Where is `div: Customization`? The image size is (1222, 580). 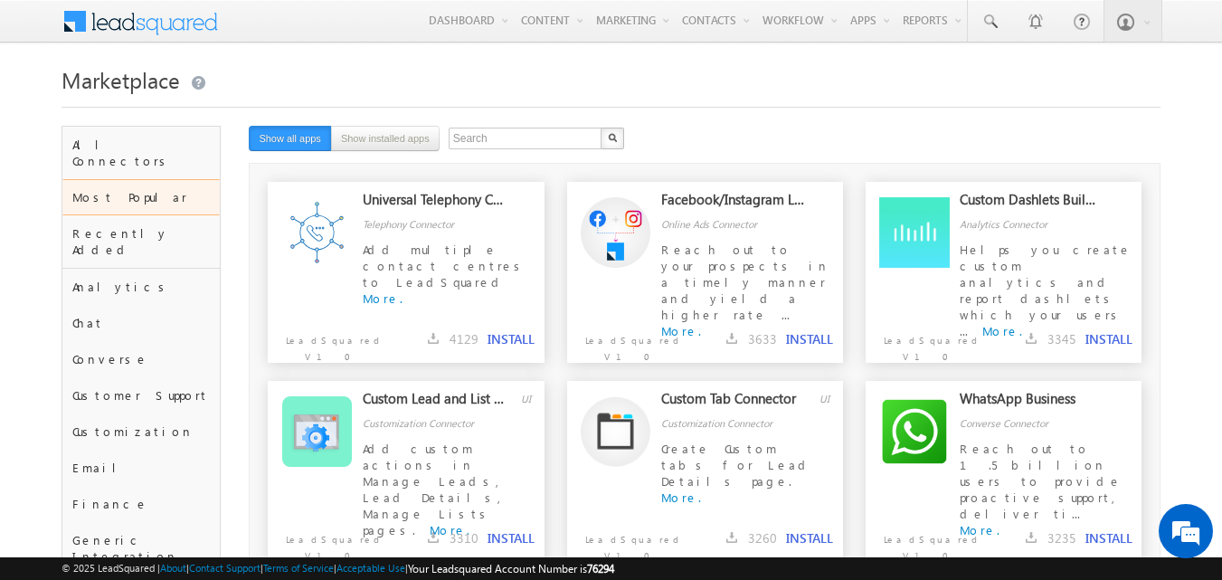
div: Customization is located at coordinates (141, 431).